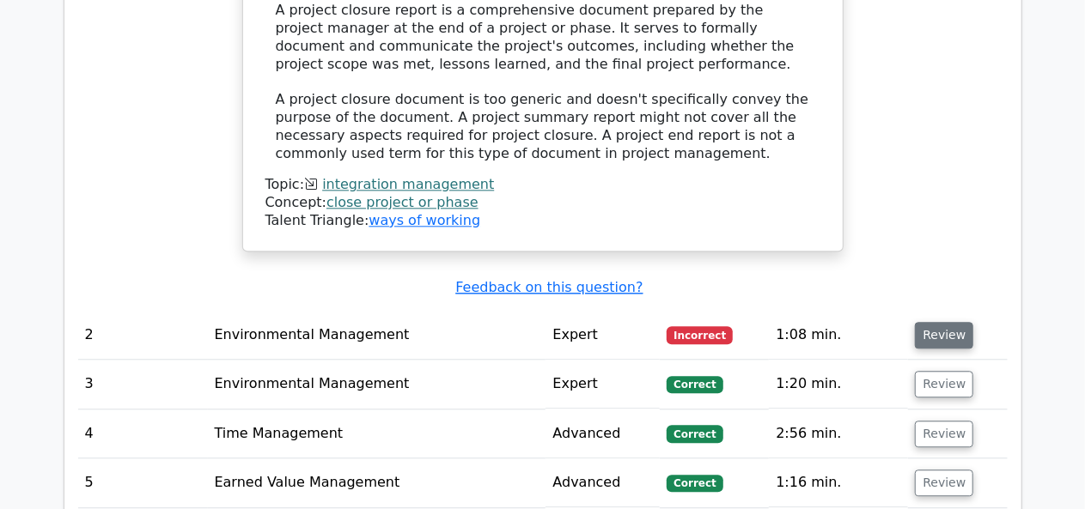  Describe the element at coordinates (699, 335) in the screenshot. I see `span: Incorrect` at that location.